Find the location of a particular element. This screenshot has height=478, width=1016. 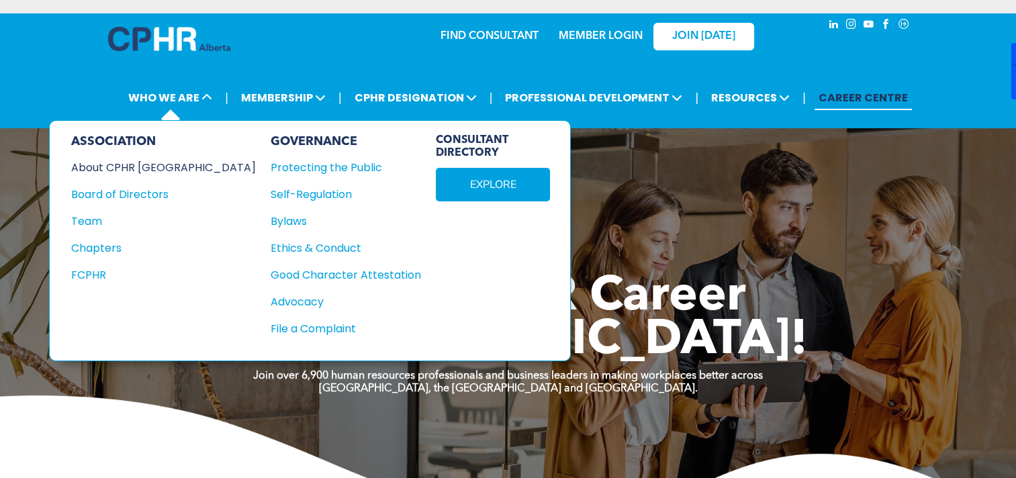

div: File a Complaint is located at coordinates (338, 328).